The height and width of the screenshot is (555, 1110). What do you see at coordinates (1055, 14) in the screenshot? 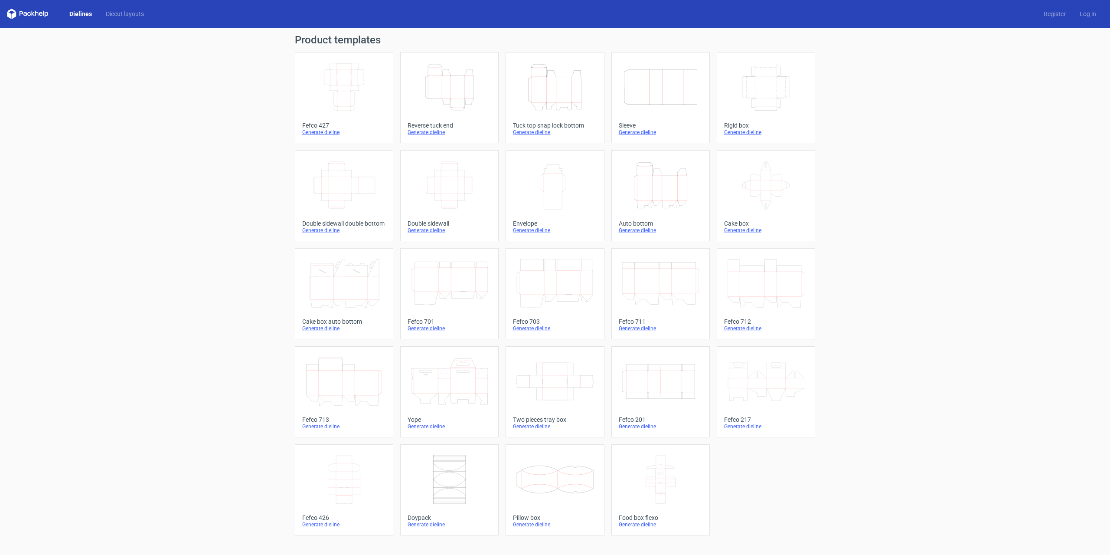
I see `a: Register` at bounding box center [1055, 14].